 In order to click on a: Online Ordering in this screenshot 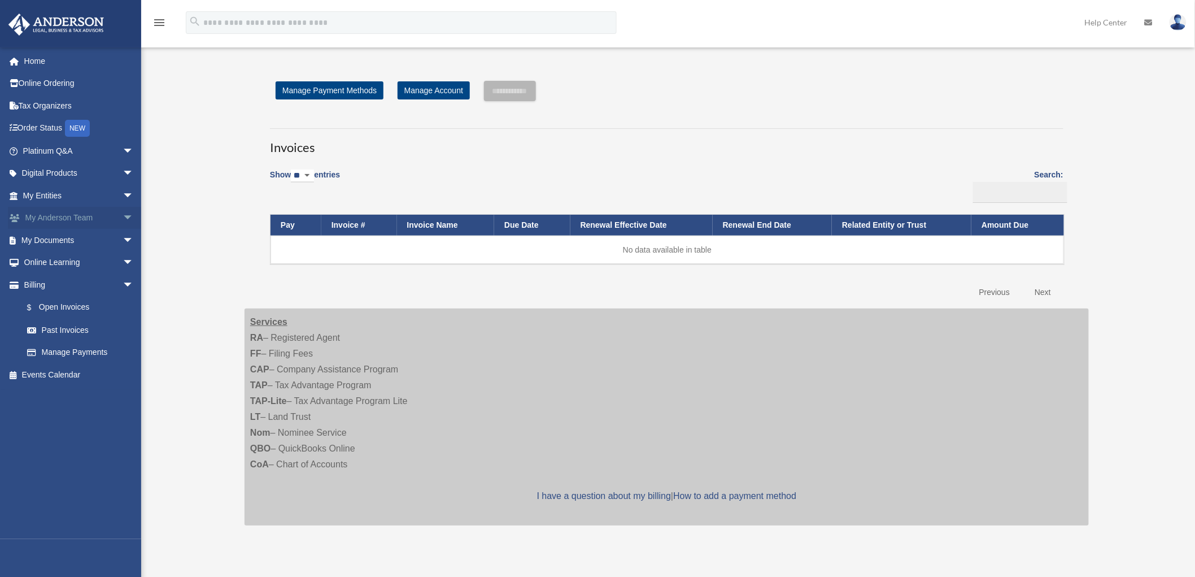, I will do `click(79, 84)`.